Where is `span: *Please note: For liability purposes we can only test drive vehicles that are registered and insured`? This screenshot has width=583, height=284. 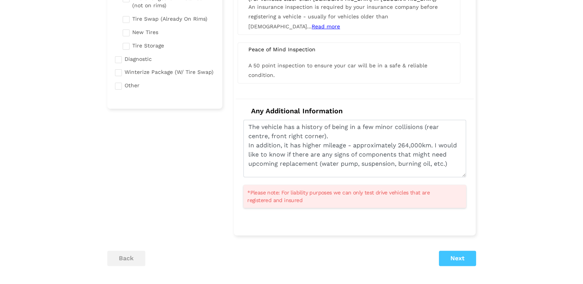 span: *Please note: For liability purposes we can only test drive vehicles that are registered and insured is located at coordinates (350, 197).